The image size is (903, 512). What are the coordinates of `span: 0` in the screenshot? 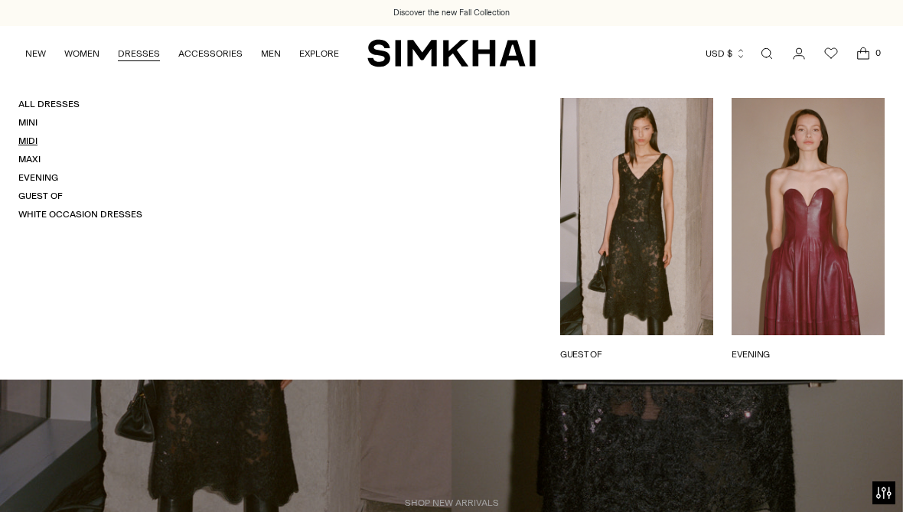 It's located at (878, 53).